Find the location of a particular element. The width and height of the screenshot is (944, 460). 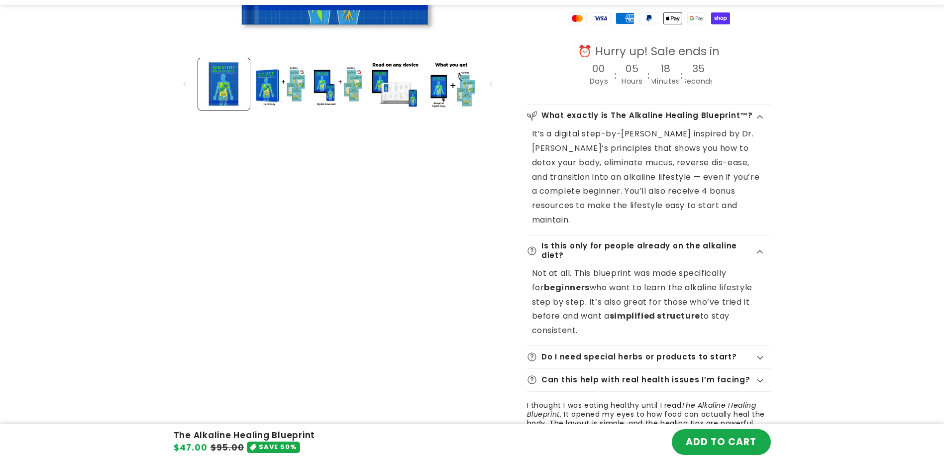

h4: The Alkaline Healing Blueprint is located at coordinates (244, 435).